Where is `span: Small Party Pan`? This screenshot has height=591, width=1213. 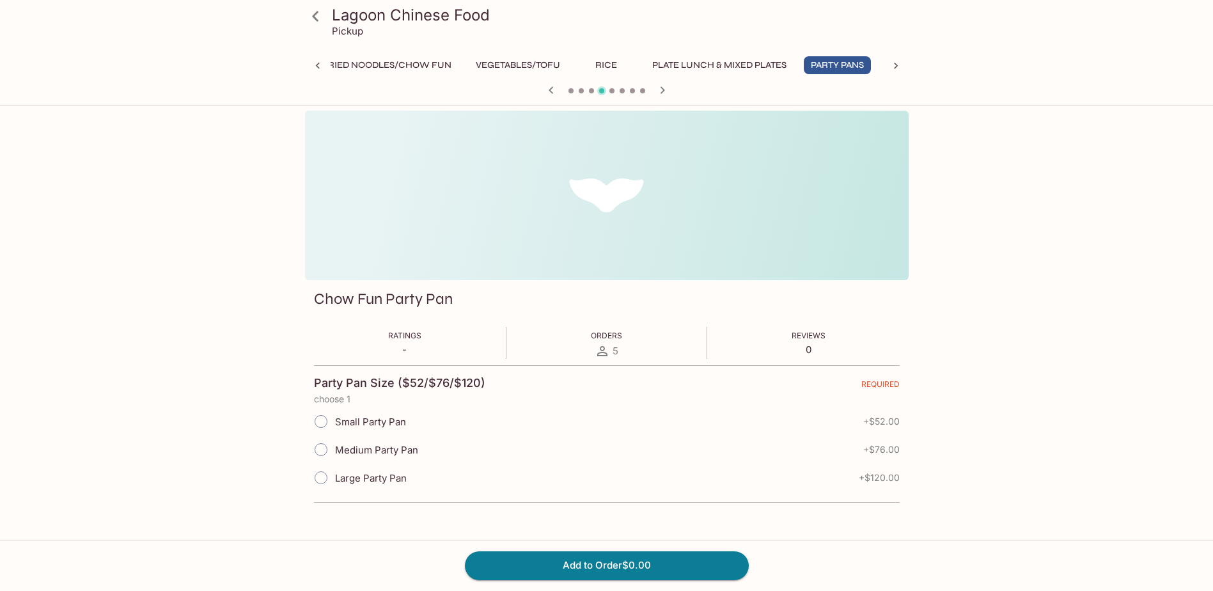
span: Small Party Pan is located at coordinates (370, 421).